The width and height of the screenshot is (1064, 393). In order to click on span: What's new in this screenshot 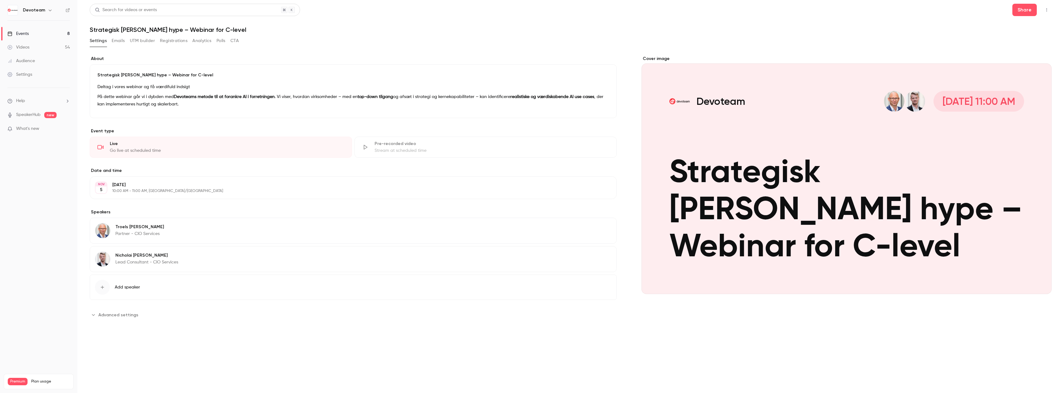, I will do `click(28, 129)`.